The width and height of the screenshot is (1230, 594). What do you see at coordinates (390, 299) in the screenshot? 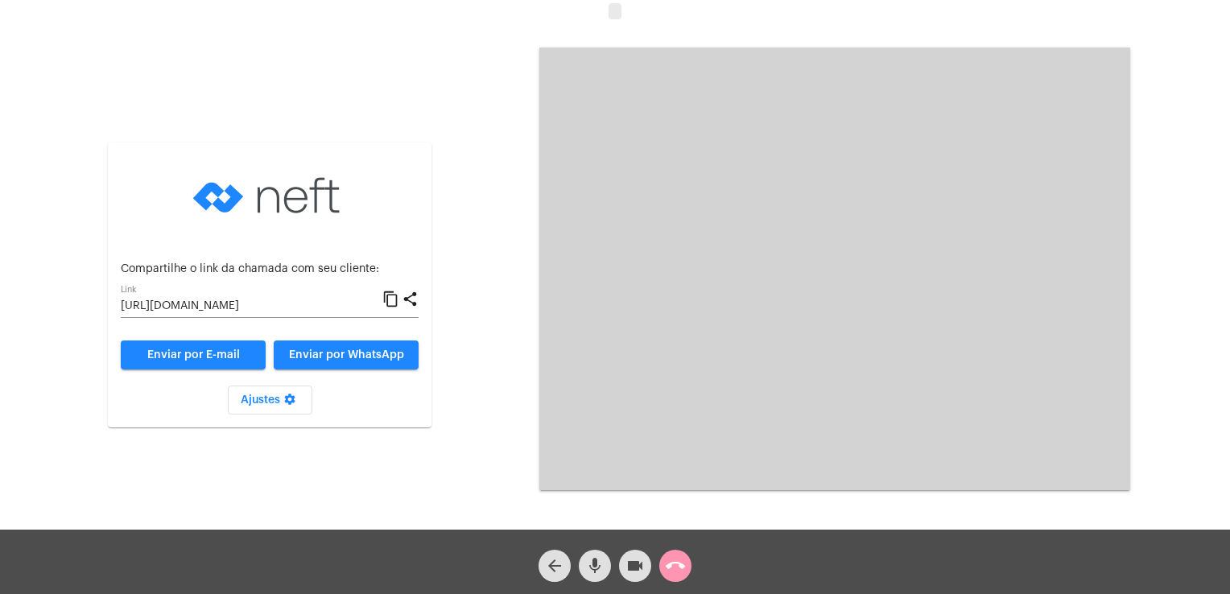
I see `mat-icon: content_copy` at bounding box center [390, 299].